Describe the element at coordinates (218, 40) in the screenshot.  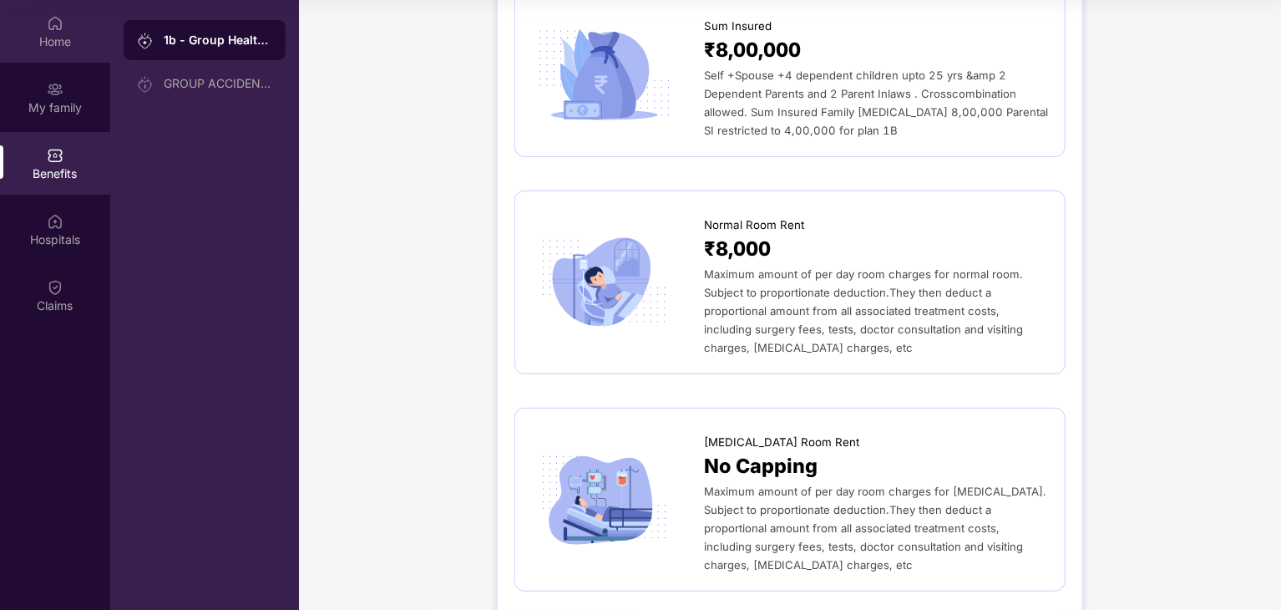
I see `div: 1b - Group Health Insurance` at that location.